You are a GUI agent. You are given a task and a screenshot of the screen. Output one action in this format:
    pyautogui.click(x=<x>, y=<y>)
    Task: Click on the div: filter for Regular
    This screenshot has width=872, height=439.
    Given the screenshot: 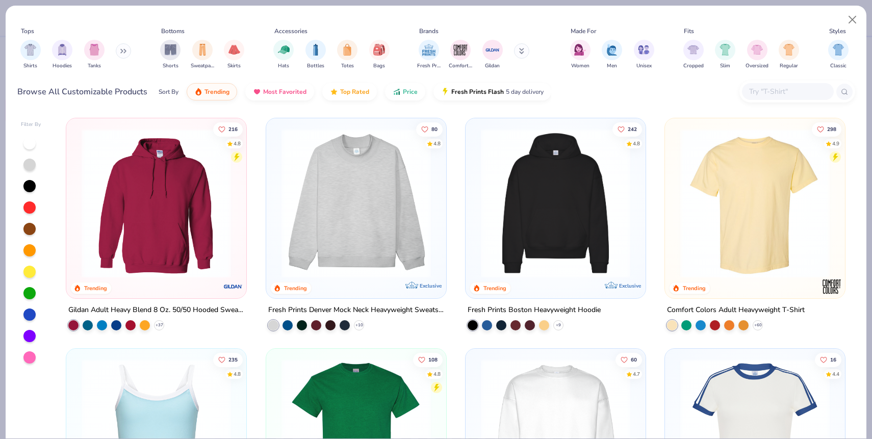 What is the action you would take?
    pyautogui.click(x=789, y=55)
    